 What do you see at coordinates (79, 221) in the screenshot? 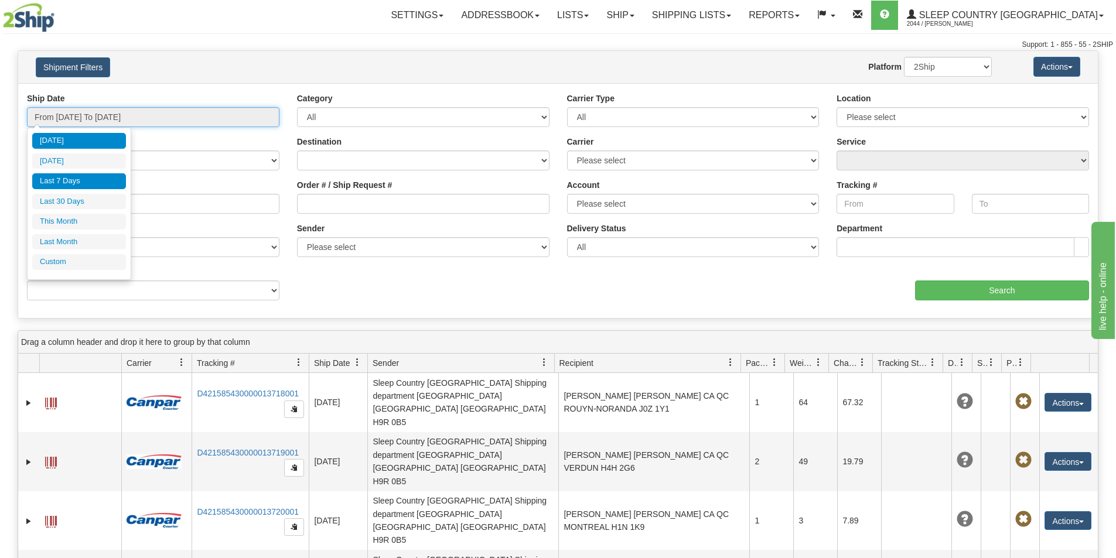
I see `li: This Month` at bounding box center [79, 221].